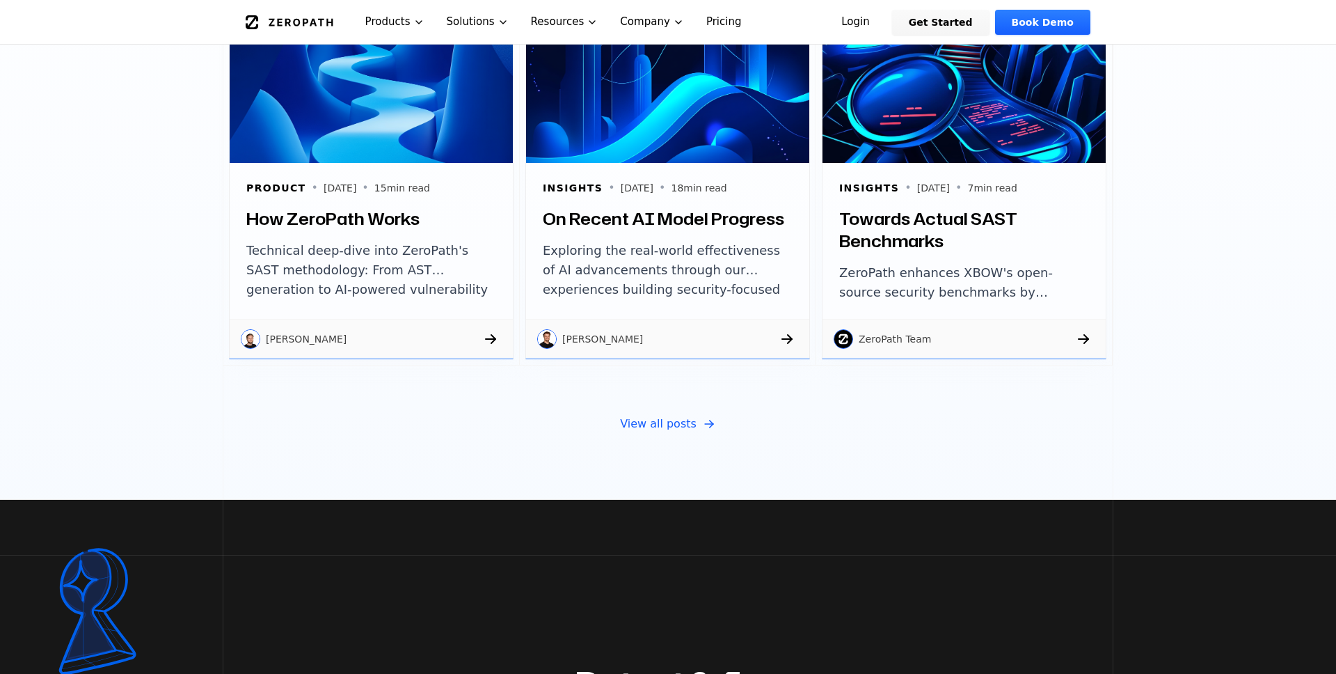 This screenshot has height=674, width=1336. What do you see at coordinates (699, 188) in the screenshot?
I see `p: 18 min read` at bounding box center [699, 188].